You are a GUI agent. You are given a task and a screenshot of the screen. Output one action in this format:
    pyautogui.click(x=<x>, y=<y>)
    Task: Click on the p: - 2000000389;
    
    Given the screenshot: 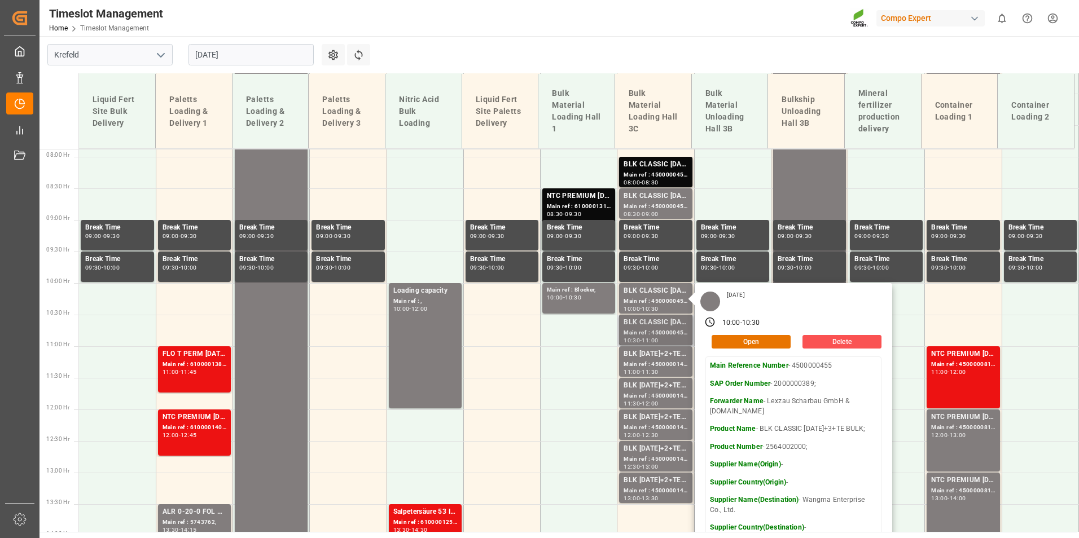 What is the action you would take?
    pyautogui.click(x=793, y=384)
    